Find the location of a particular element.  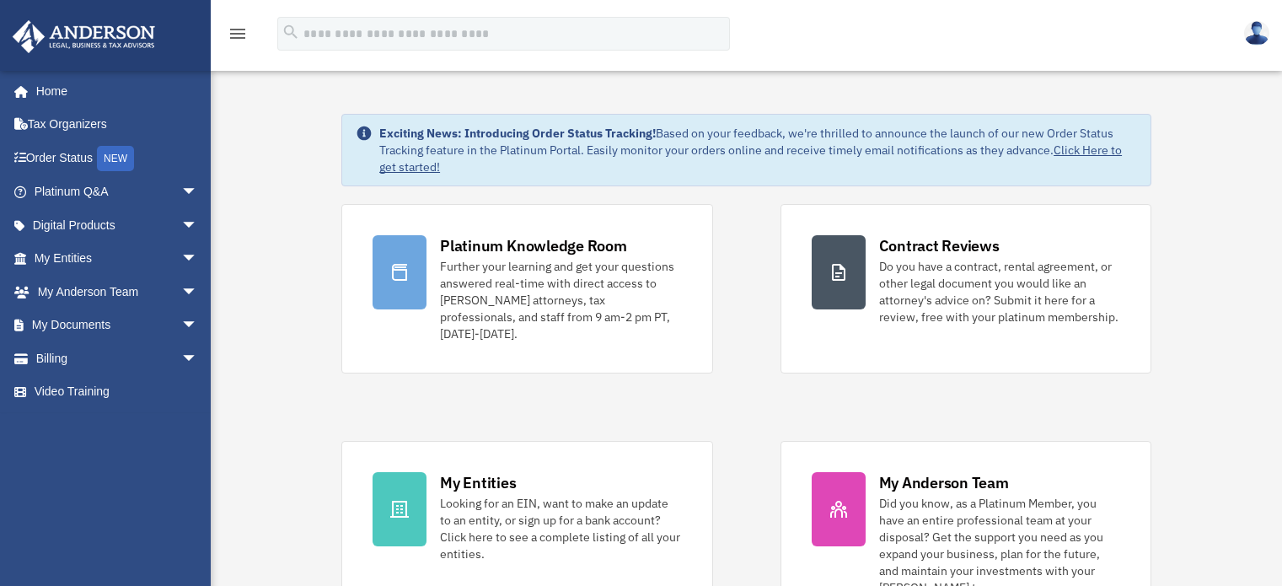

a: Platinum Q&Aarrow_drop_down is located at coordinates (117, 192).